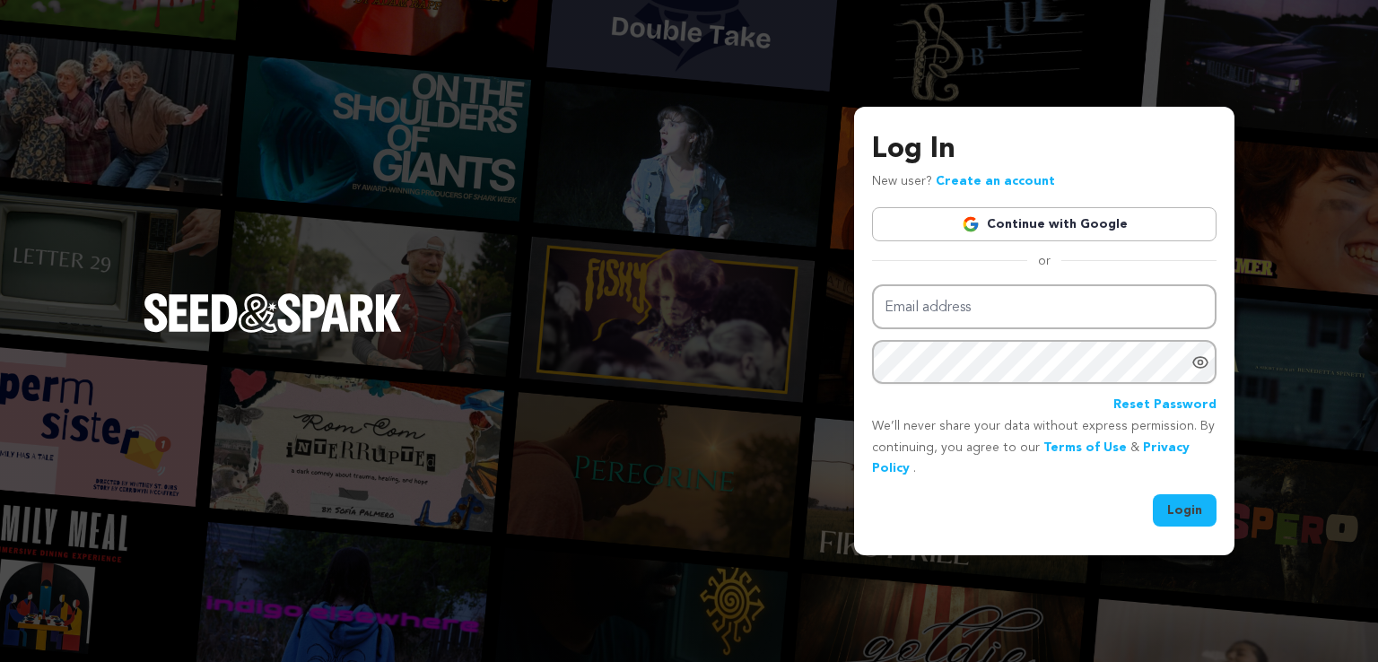  I want to click on p: We’ll never share your data without express permission. By continuing, you agree to our & ., so click(1044, 448).